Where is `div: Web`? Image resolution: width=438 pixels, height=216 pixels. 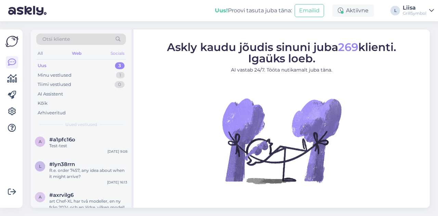
div: Web is located at coordinates (77, 53).